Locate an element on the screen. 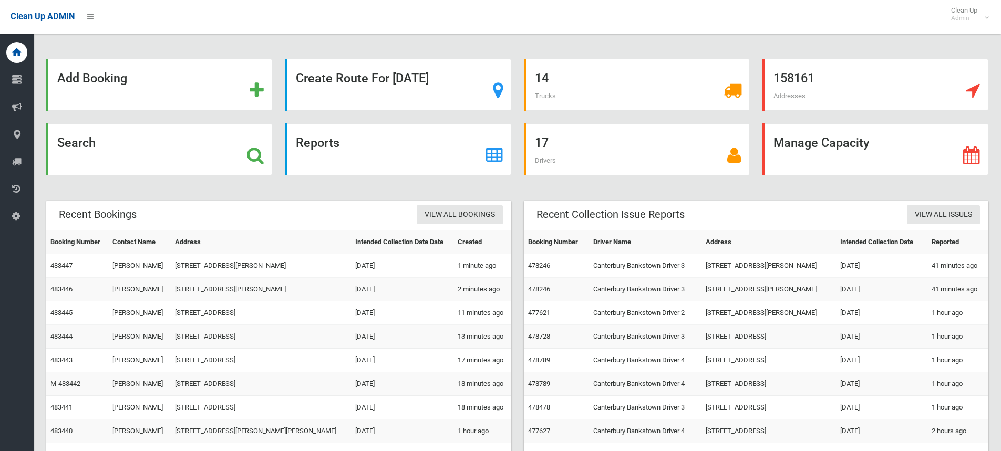  strong: 158161 is located at coordinates (794, 78).